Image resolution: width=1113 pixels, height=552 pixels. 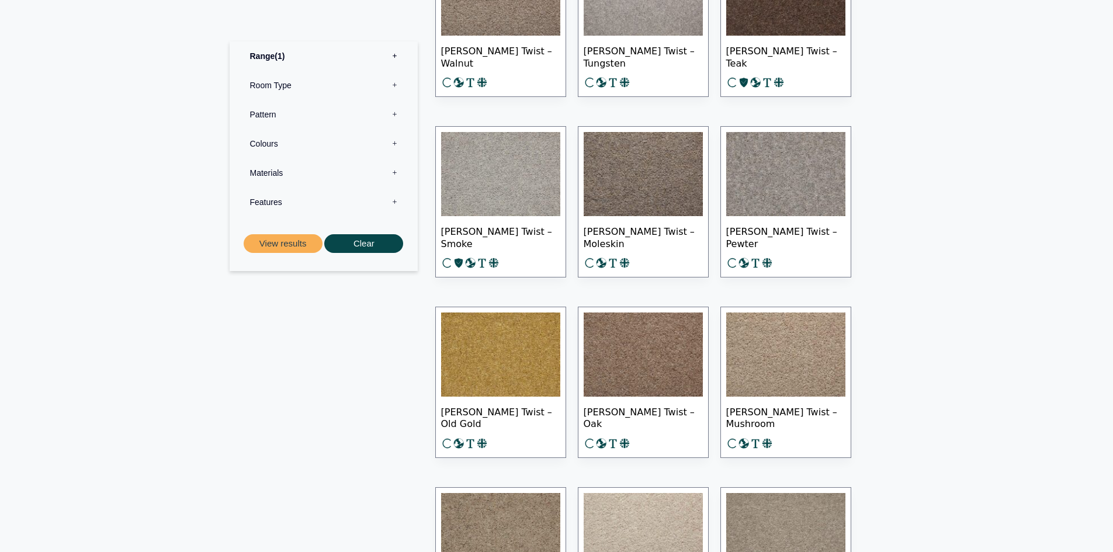 What do you see at coordinates (324, 114) in the screenshot?
I see `label: Pattern` at bounding box center [324, 114].